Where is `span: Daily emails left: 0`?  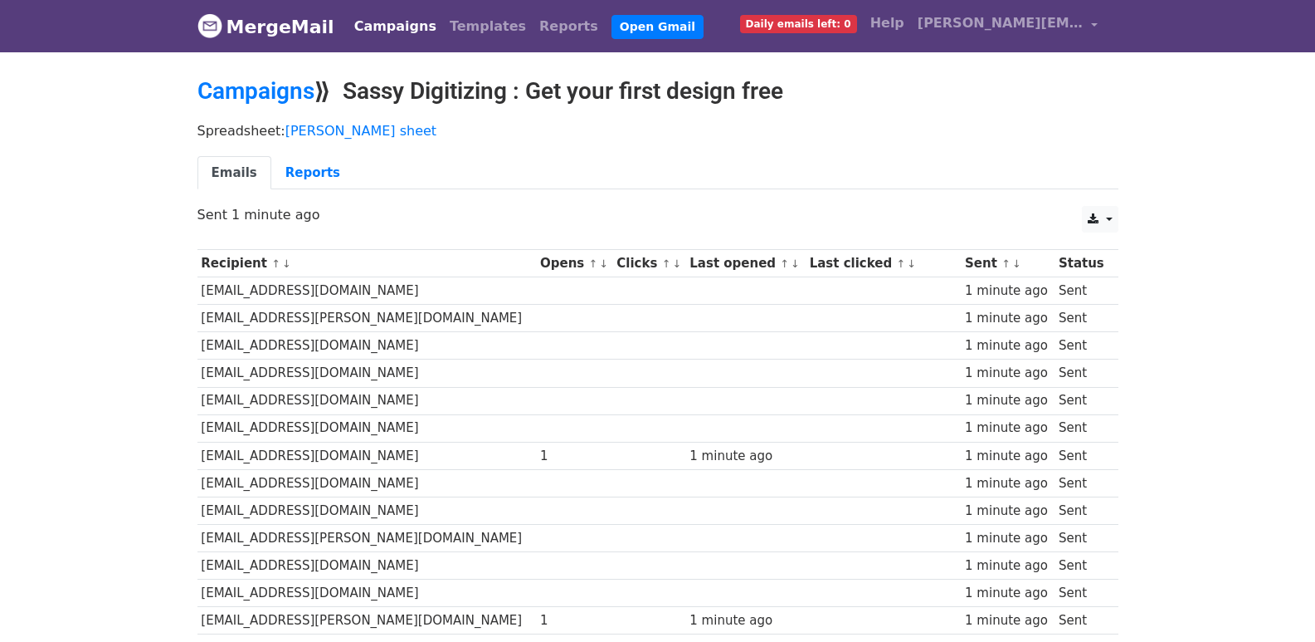 span: Daily emails left: 0 is located at coordinates (798, 24).